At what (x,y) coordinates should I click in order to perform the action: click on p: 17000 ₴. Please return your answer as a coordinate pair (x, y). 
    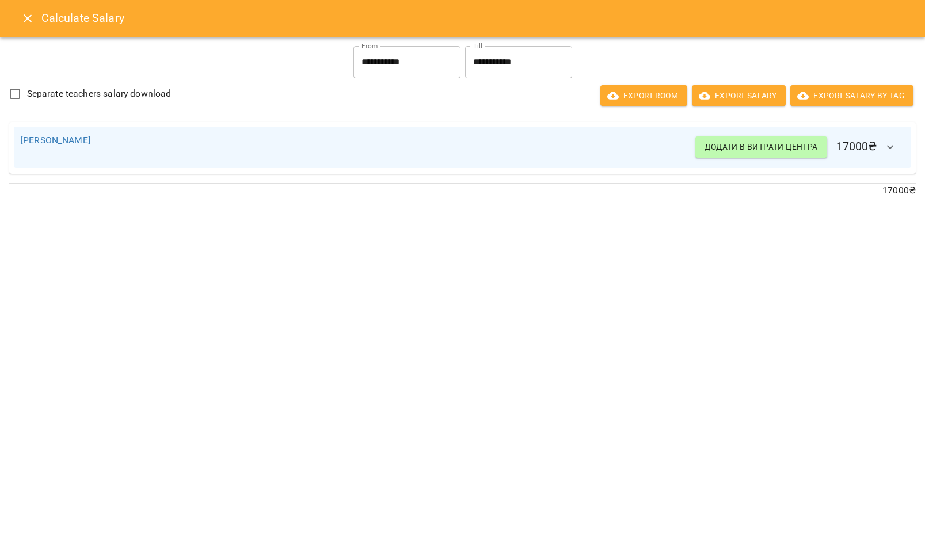
    Looking at the image, I should click on (462, 190).